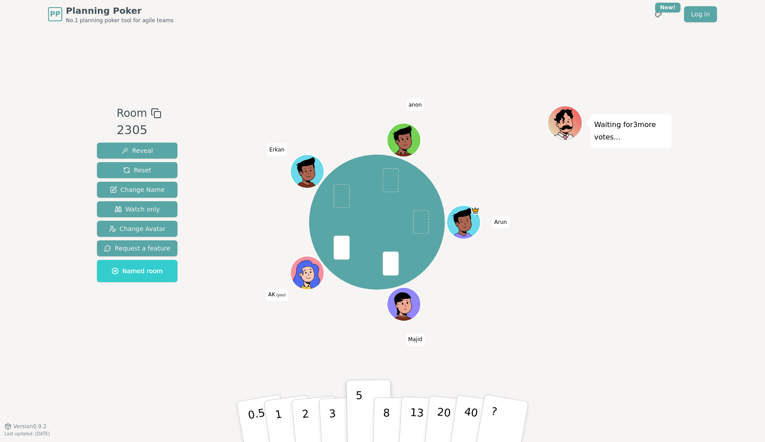 Image resolution: width=765 pixels, height=442 pixels. Describe the element at coordinates (111, 14) in the screenshot. I see `a: PPPlanning PokerNo.1 planning poker tool for agile teams` at that location.